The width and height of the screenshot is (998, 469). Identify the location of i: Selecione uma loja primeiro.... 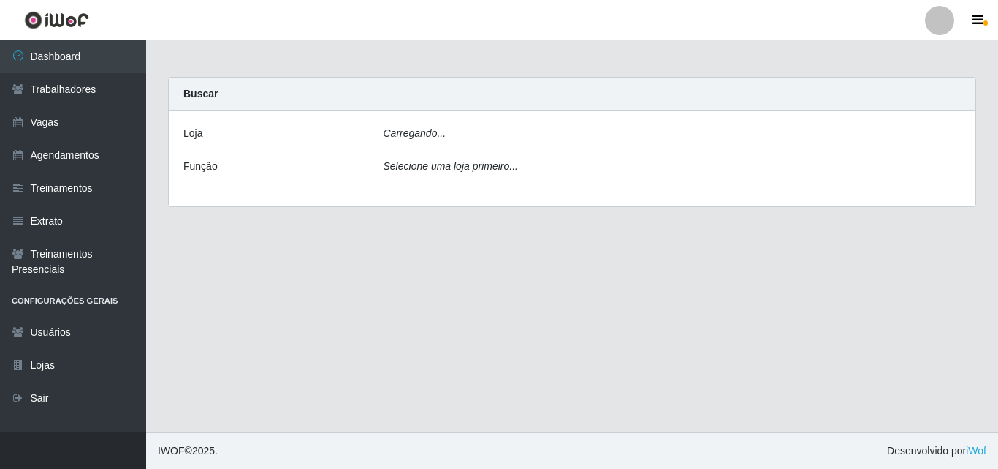
(451, 166).